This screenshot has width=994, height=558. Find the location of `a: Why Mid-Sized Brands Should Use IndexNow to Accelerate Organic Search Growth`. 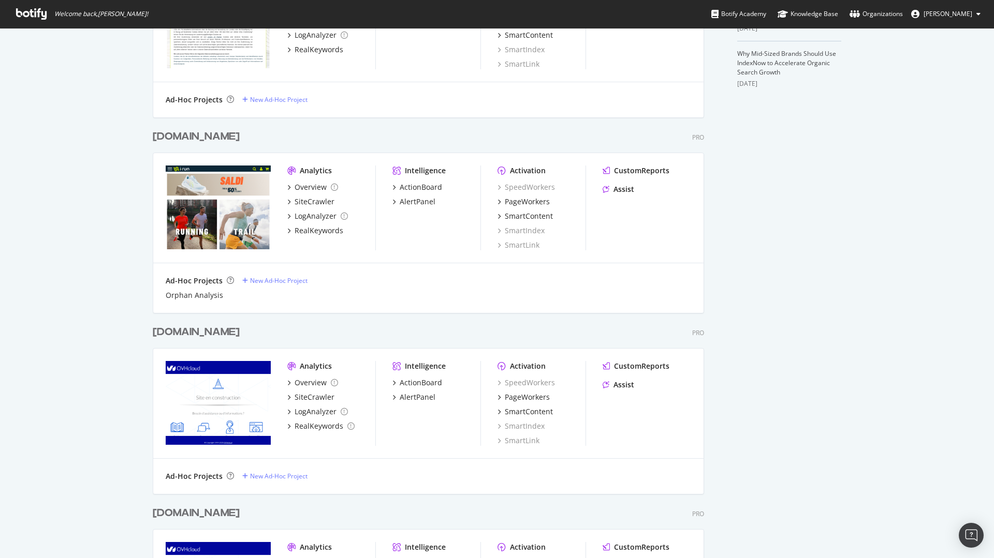

a: Why Mid-Sized Brands Should Use IndexNow to Accelerate Organic Search Growth is located at coordinates (786, 63).